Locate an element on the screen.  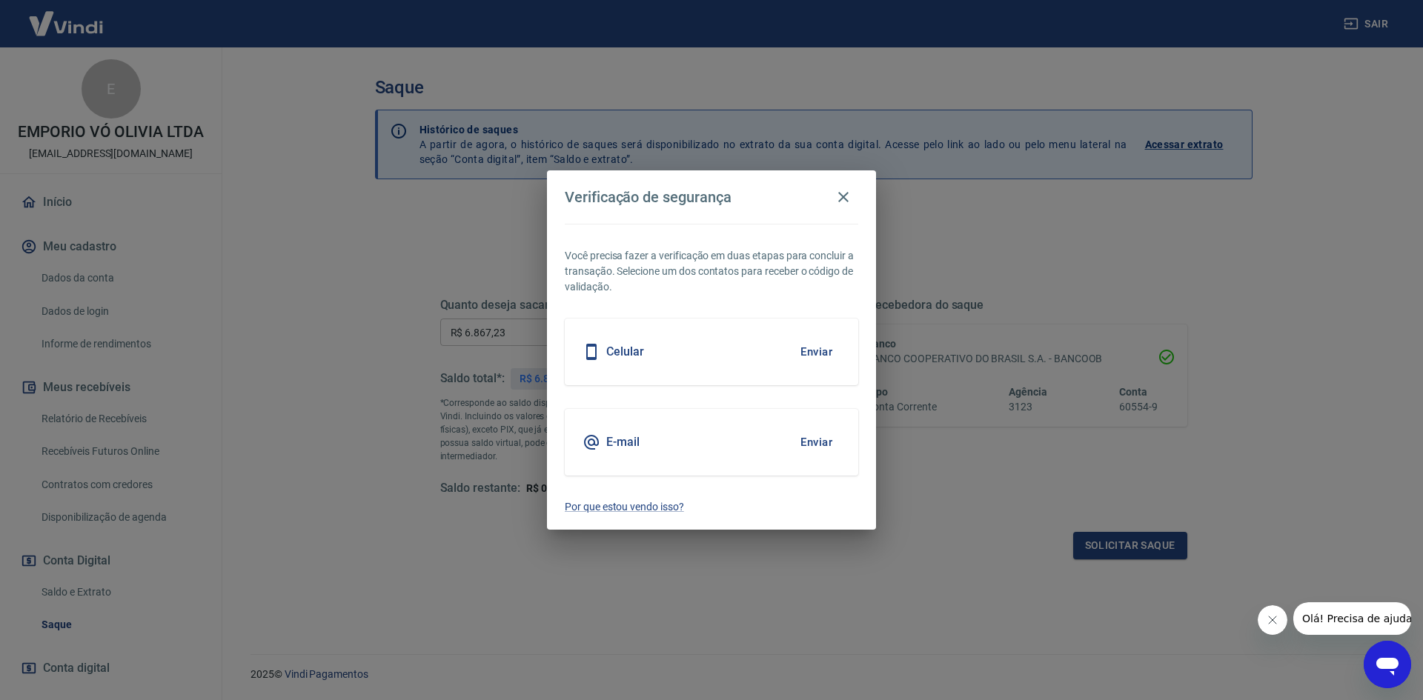
h4: Verificação de segurança is located at coordinates (648, 197).